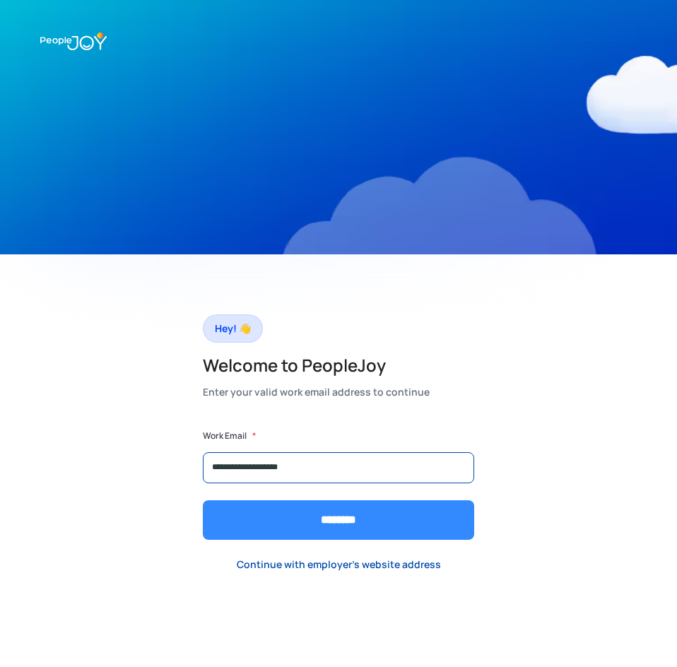 The height and width of the screenshot is (667, 677). What do you see at coordinates (316, 392) in the screenshot?
I see `div: Enter your valid work email address to continue` at bounding box center [316, 392].